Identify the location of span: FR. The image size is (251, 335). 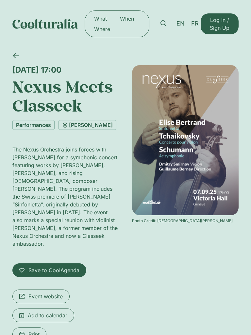
(195, 24).